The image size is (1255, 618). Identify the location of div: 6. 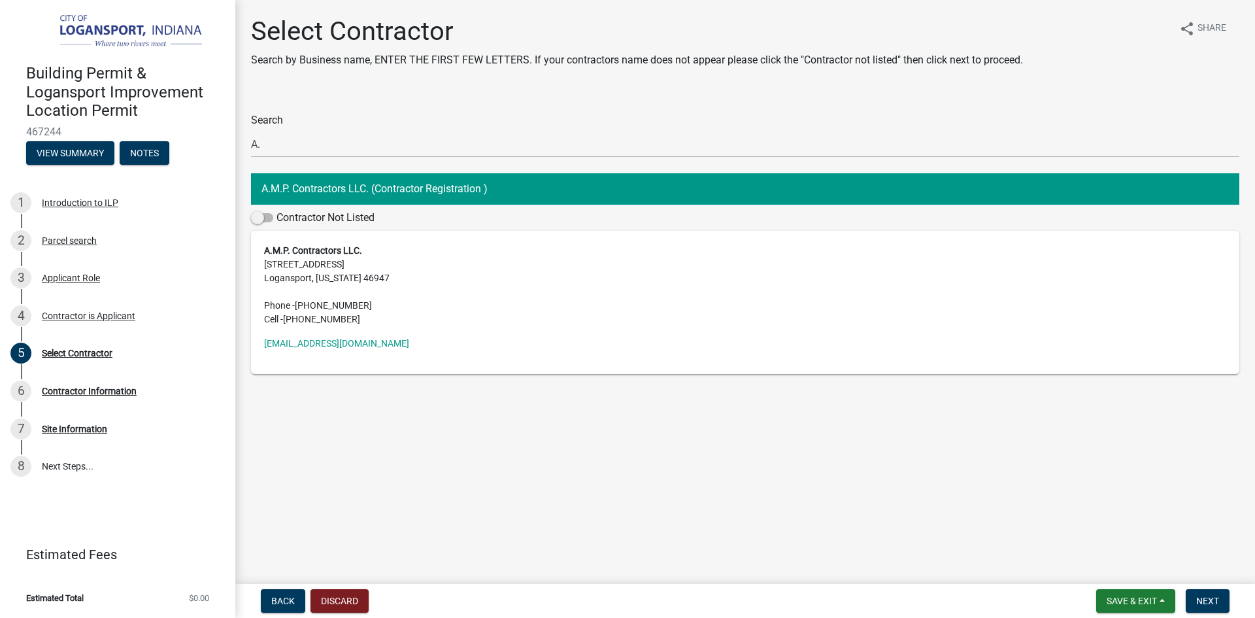
(21, 391).